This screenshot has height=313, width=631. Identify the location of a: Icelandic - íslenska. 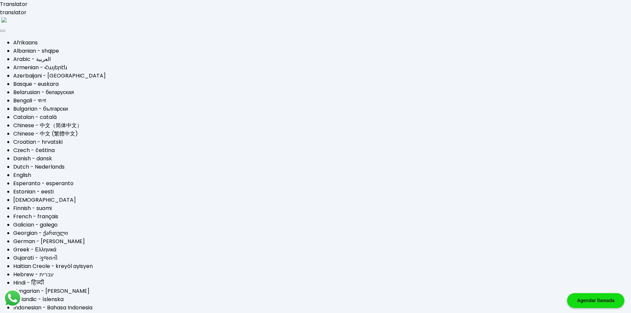
(38, 299).